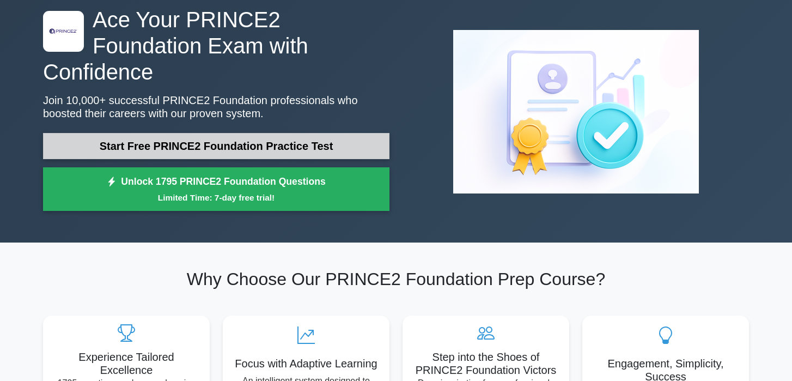 The width and height of the screenshot is (792, 381). Describe the element at coordinates (396, 279) in the screenshot. I see `h2: Why Choose Our PRINCE2 Foundation Prep Course?` at that location.